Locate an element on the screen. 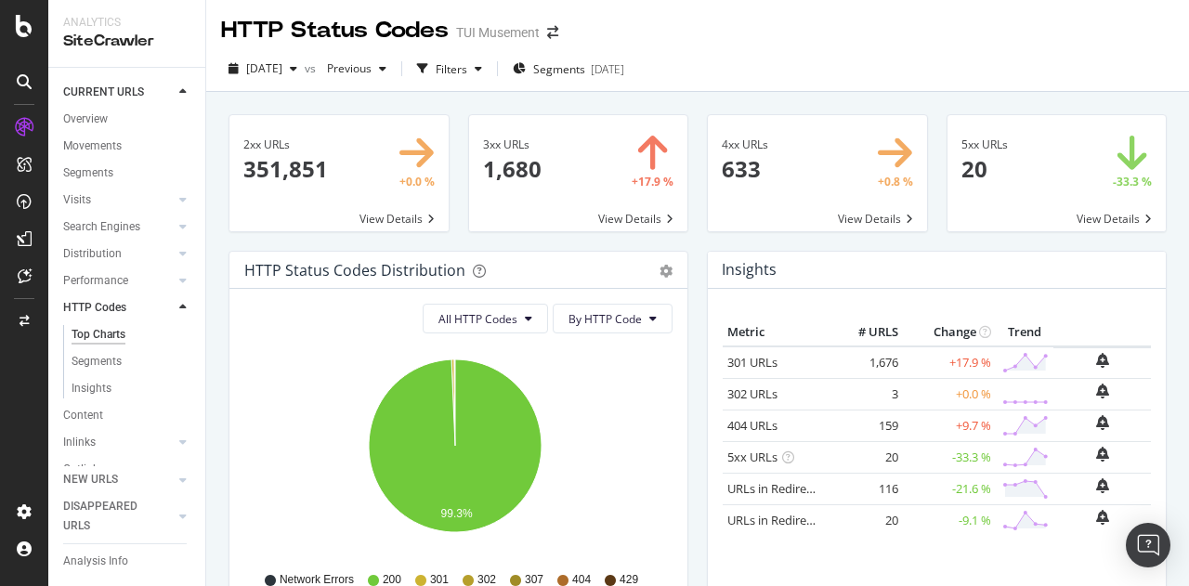  a: 301 URLs is located at coordinates (753, 362).